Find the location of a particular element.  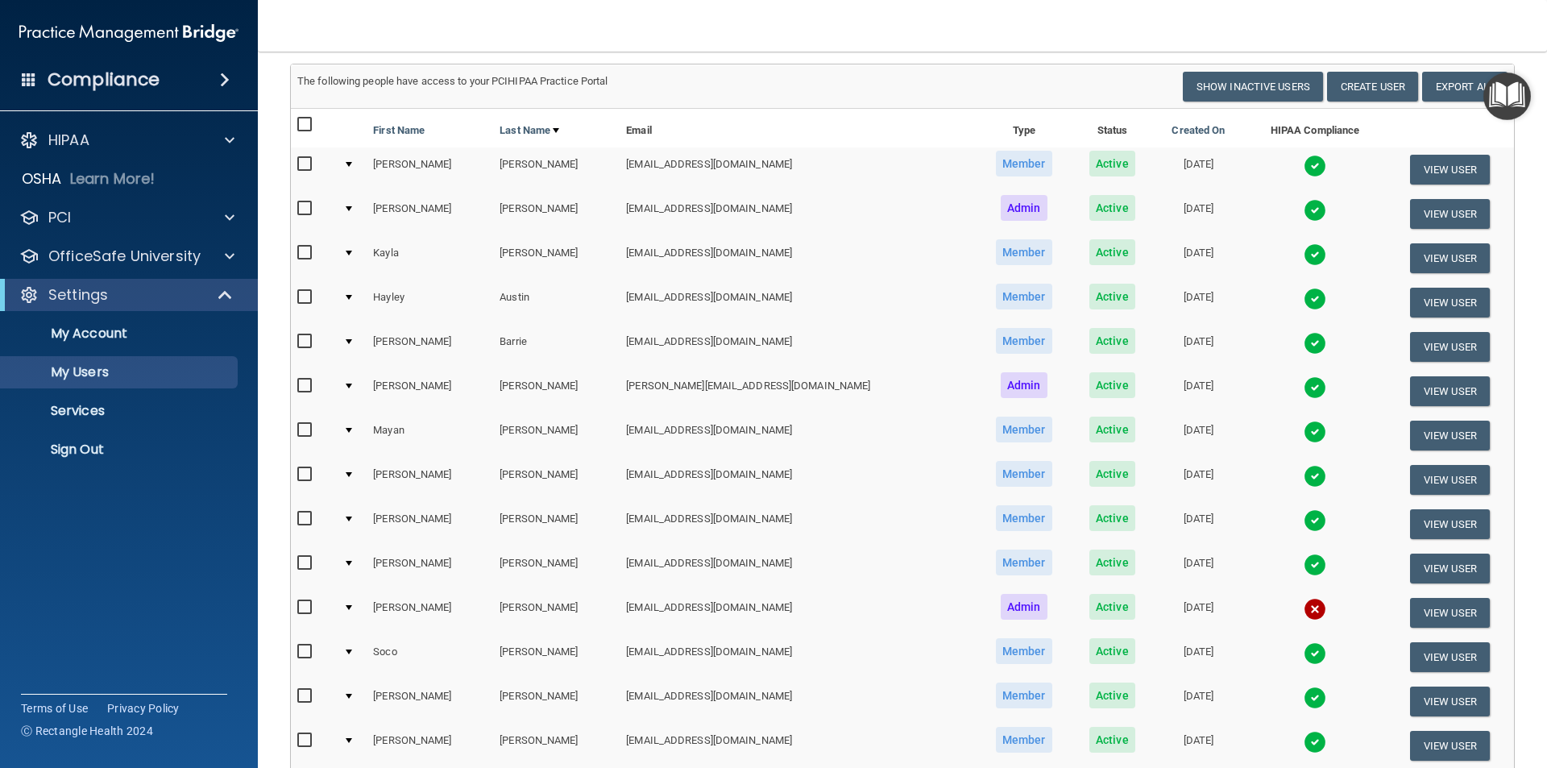

img: cross.ca9f0e7f.svg is located at coordinates (1315, 609).